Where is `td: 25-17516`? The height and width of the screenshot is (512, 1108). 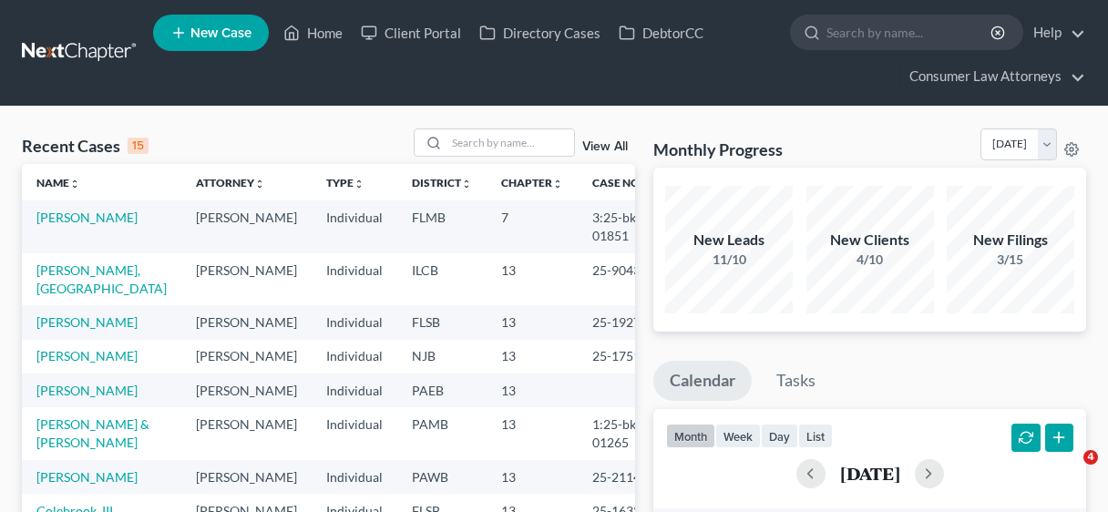
td: 25-17516 is located at coordinates (622, 356).